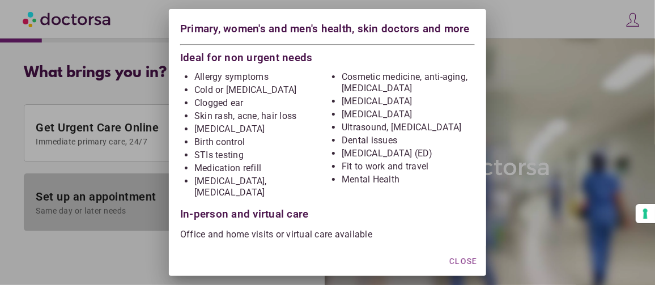 The image size is (655, 285). I want to click on div: Ideal for non urgent needs, so click(327, 56).